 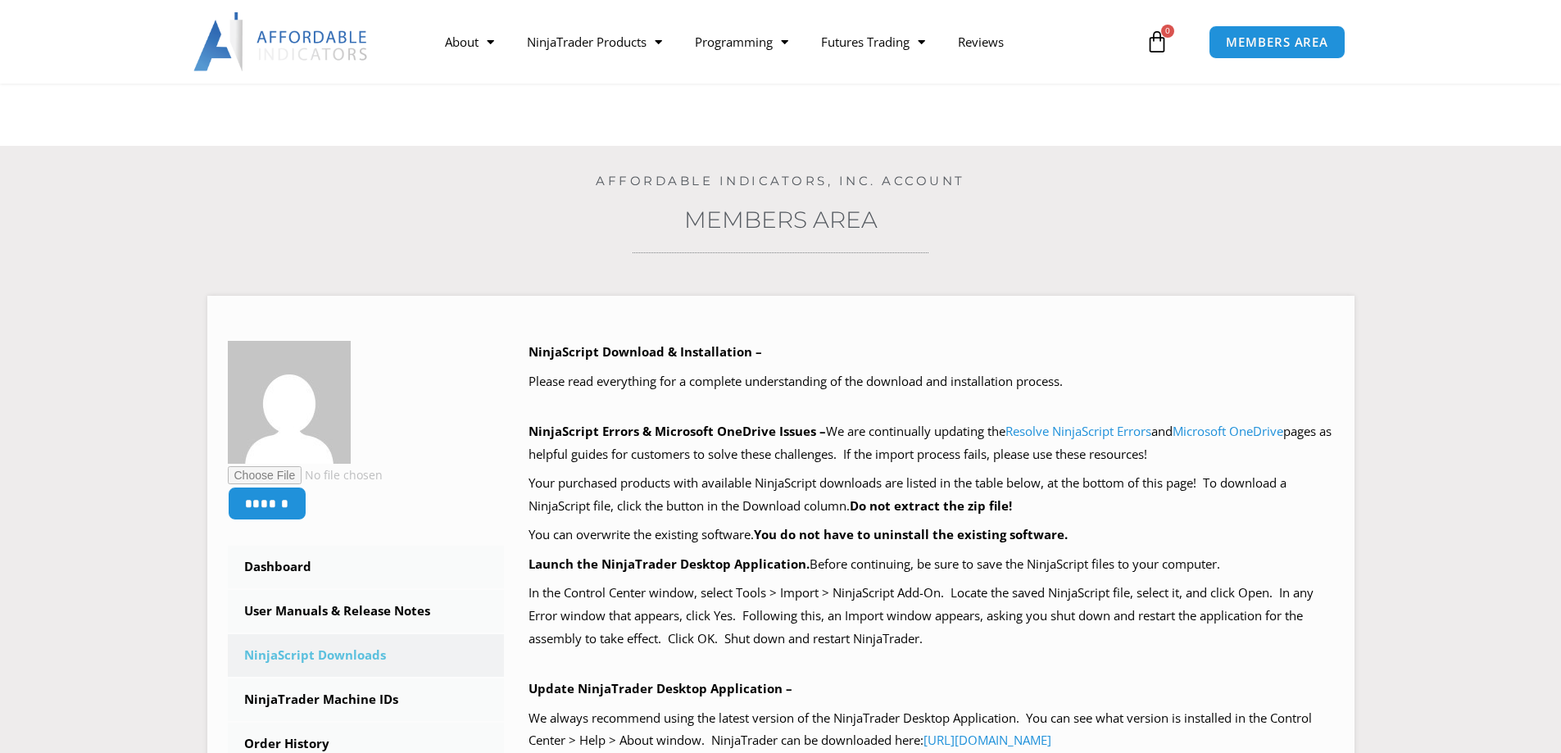 What do you see at coordinates (289, 402) in the screenshot?
I see `img: bddc036d8a594b73211226d7f1b62c6b42c13e7d395964bc5dc11361869ae2d4` at bounding box center [289, 402].